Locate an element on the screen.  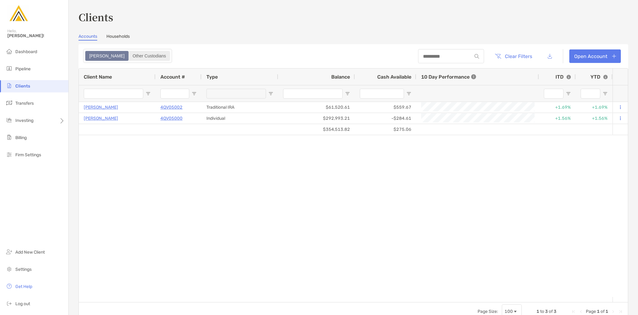
span: Investing is located at coordinates (24, 120).